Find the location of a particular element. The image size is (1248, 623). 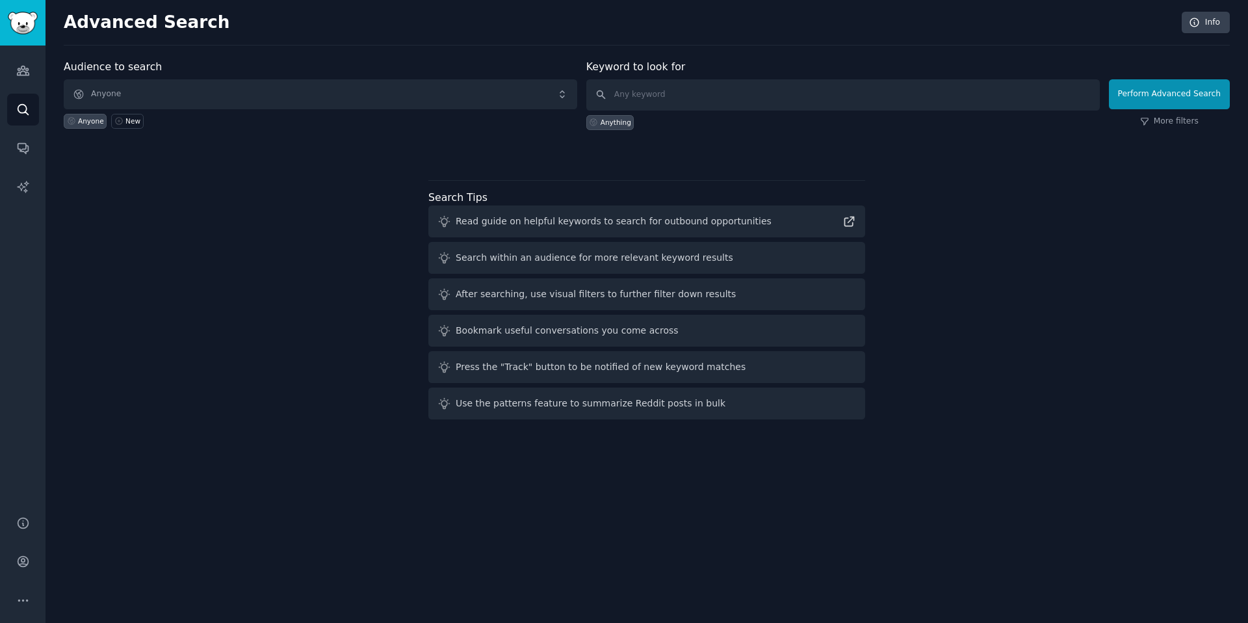

input: Any keyword is located at coordinates (843, 95).